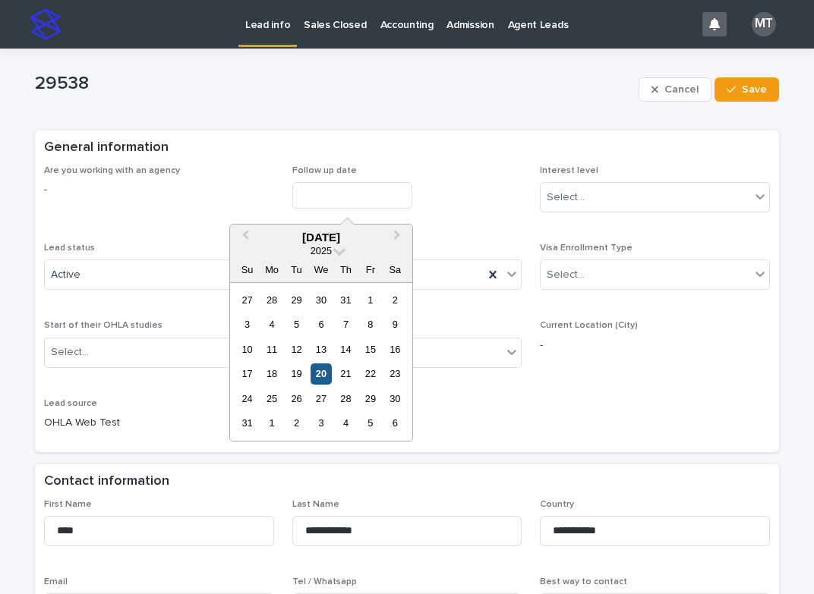 The width and height of the screenshot is (814, 594). Describe the element at coordinates (106, 482) in the screenshot. I see `h2: Contact information` at that location.